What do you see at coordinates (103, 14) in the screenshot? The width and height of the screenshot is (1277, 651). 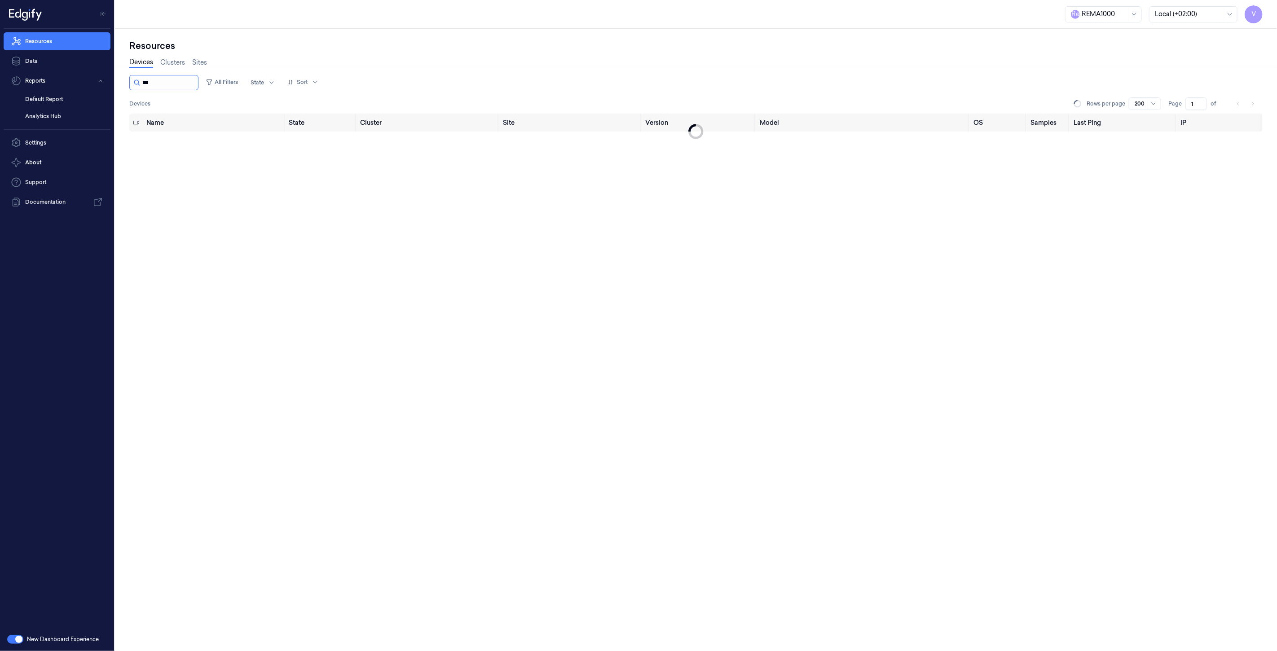 I see `button: Toggle Navigation` at bounding box center [103, 14].